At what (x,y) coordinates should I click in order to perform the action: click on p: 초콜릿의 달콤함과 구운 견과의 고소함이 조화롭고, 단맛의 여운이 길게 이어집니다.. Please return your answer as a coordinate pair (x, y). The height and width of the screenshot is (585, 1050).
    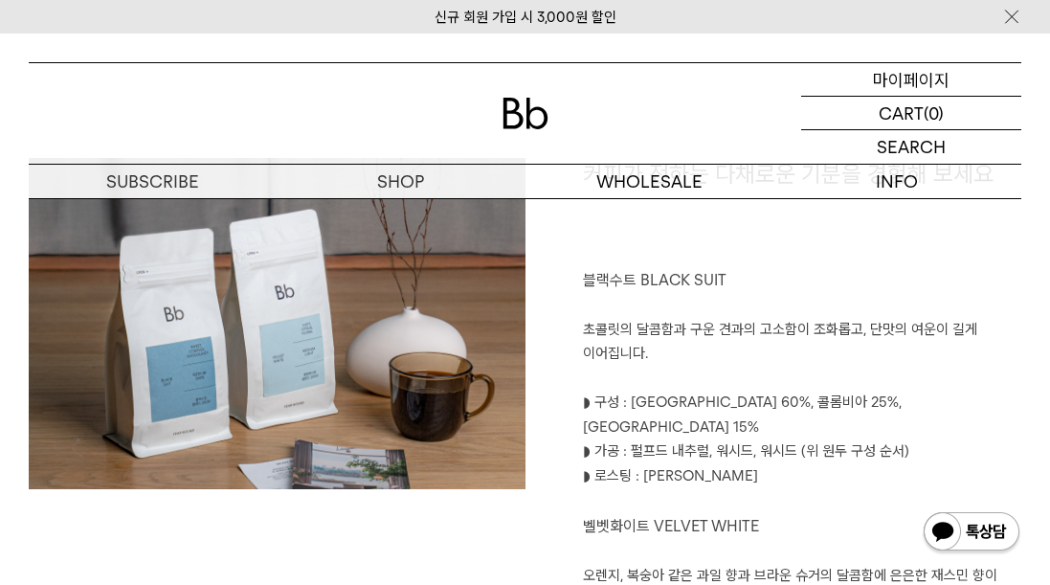
    Looking at the image, I should click on (802, 342).